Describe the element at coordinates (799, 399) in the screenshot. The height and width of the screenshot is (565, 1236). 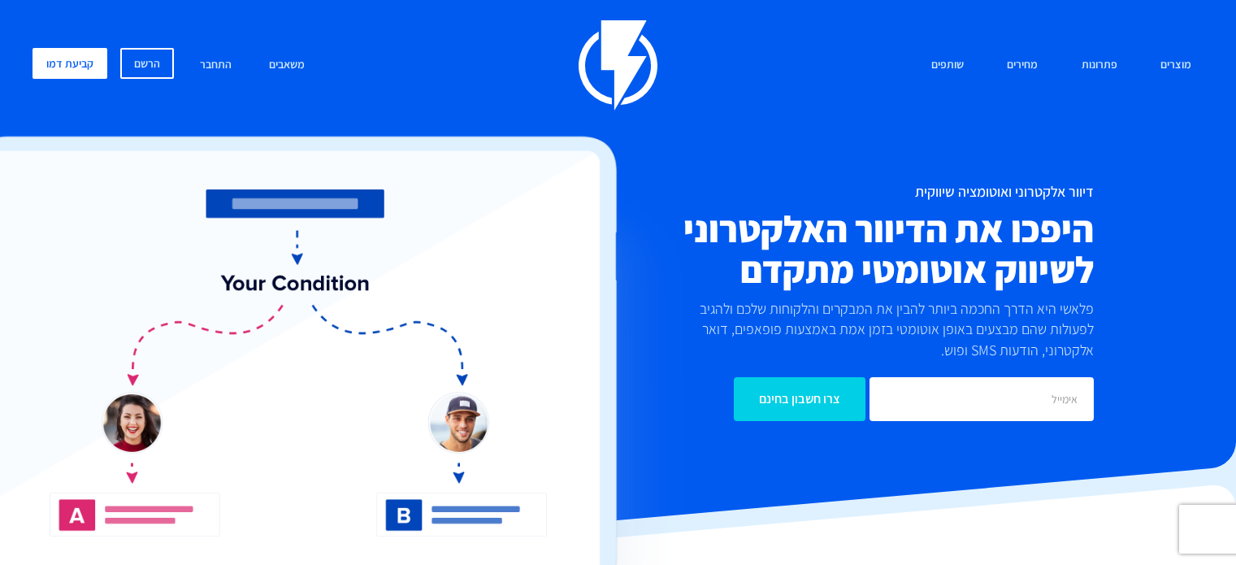
I see `input: צרו חשבון בחינם` at that location.